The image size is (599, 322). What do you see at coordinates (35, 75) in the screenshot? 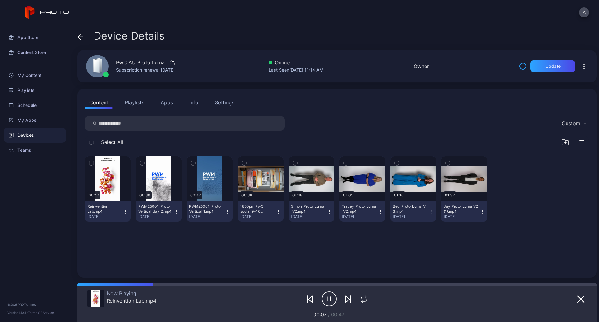
I see `div: My Content` at bounding box center [35, 75].